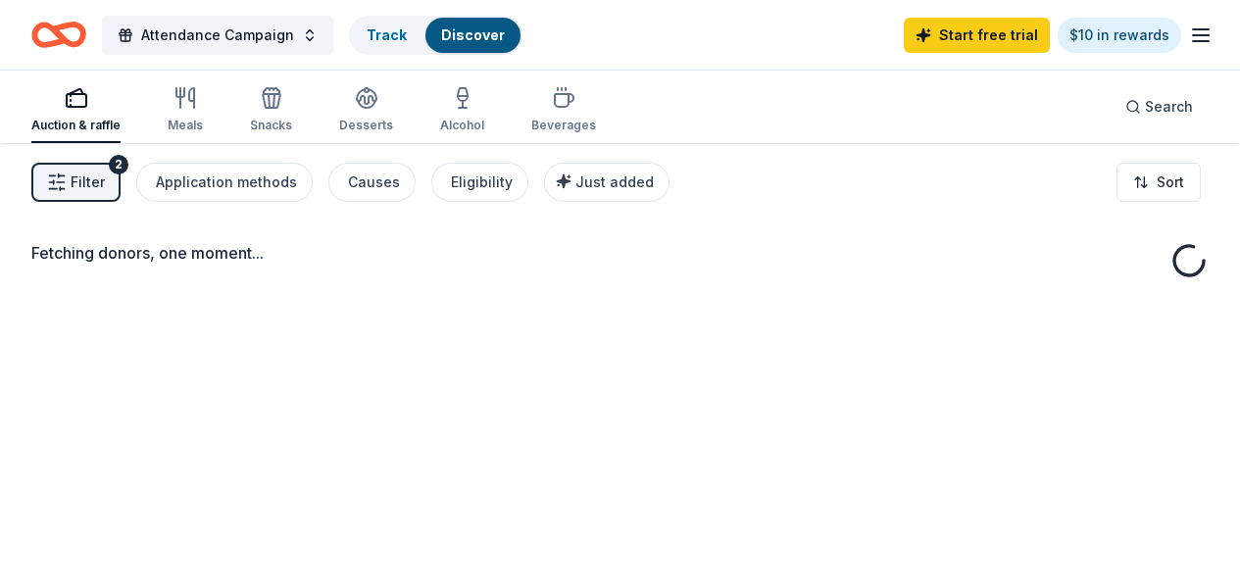 This screenshot has width=1240, height=587. I want to click on button: Snacks, so click(271, 111).